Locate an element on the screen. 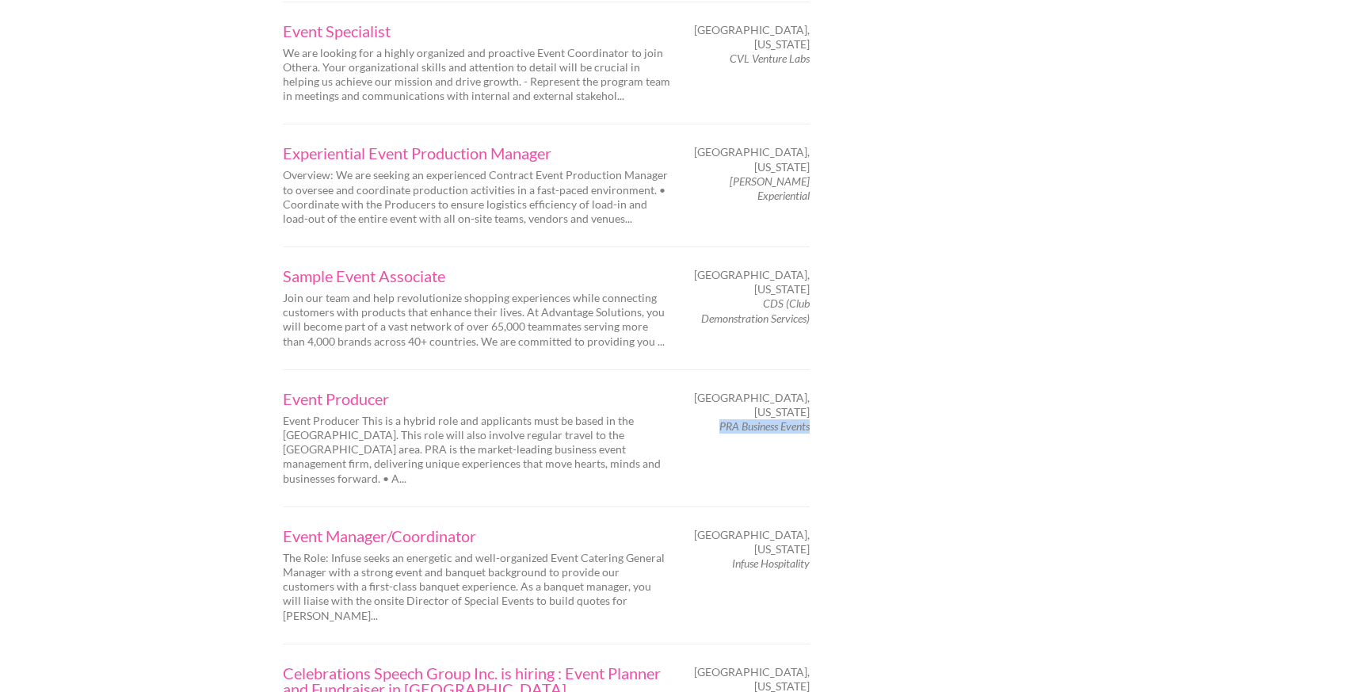  p: Join our team and help revolutionize shopping experiences while connecting customers with product... is located at coordinates (477, 319).